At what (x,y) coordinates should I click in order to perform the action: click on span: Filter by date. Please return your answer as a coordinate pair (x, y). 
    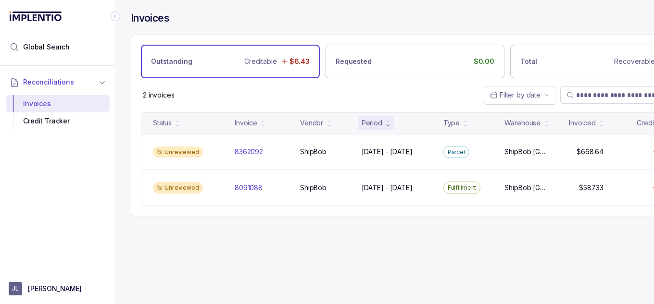
    Looking at the image, I should click on (520, 95).